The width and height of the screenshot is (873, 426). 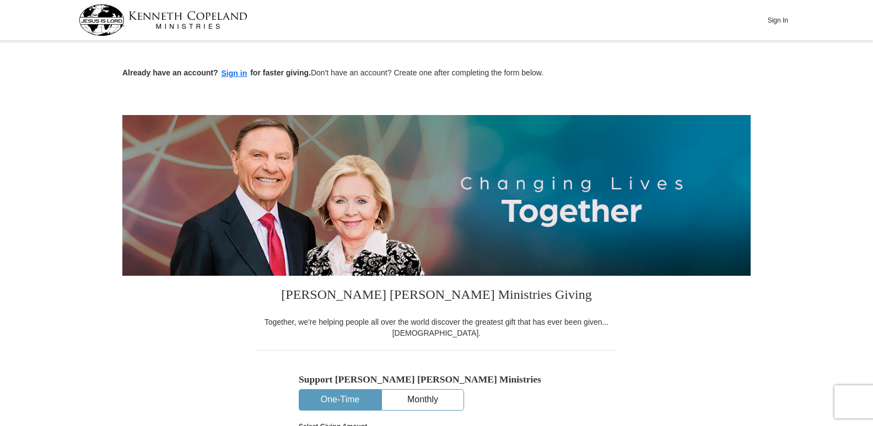 I want to click on div: Together, we're helping people all over the world discover the greatest gift that has ever been g..., so click(x=436, y=328).